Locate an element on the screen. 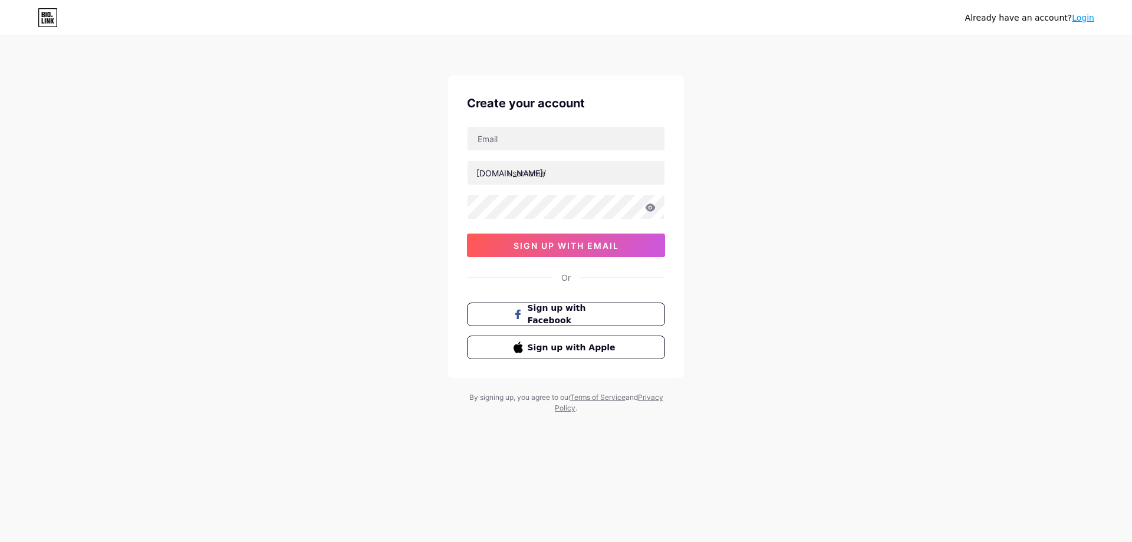  input: Email is located at coordinates (566, 139).